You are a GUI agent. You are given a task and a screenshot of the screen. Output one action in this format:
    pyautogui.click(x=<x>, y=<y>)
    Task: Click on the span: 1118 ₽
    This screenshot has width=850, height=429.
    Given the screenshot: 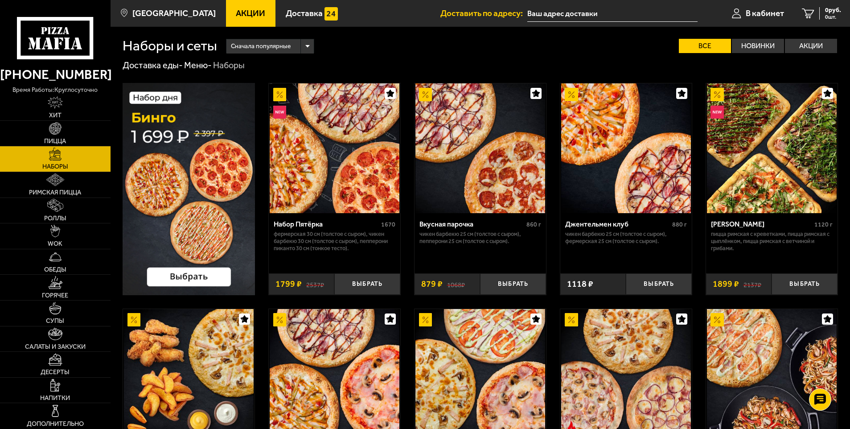 What is the action you would take?
    pyautogui.click(x=580, y=284)
    